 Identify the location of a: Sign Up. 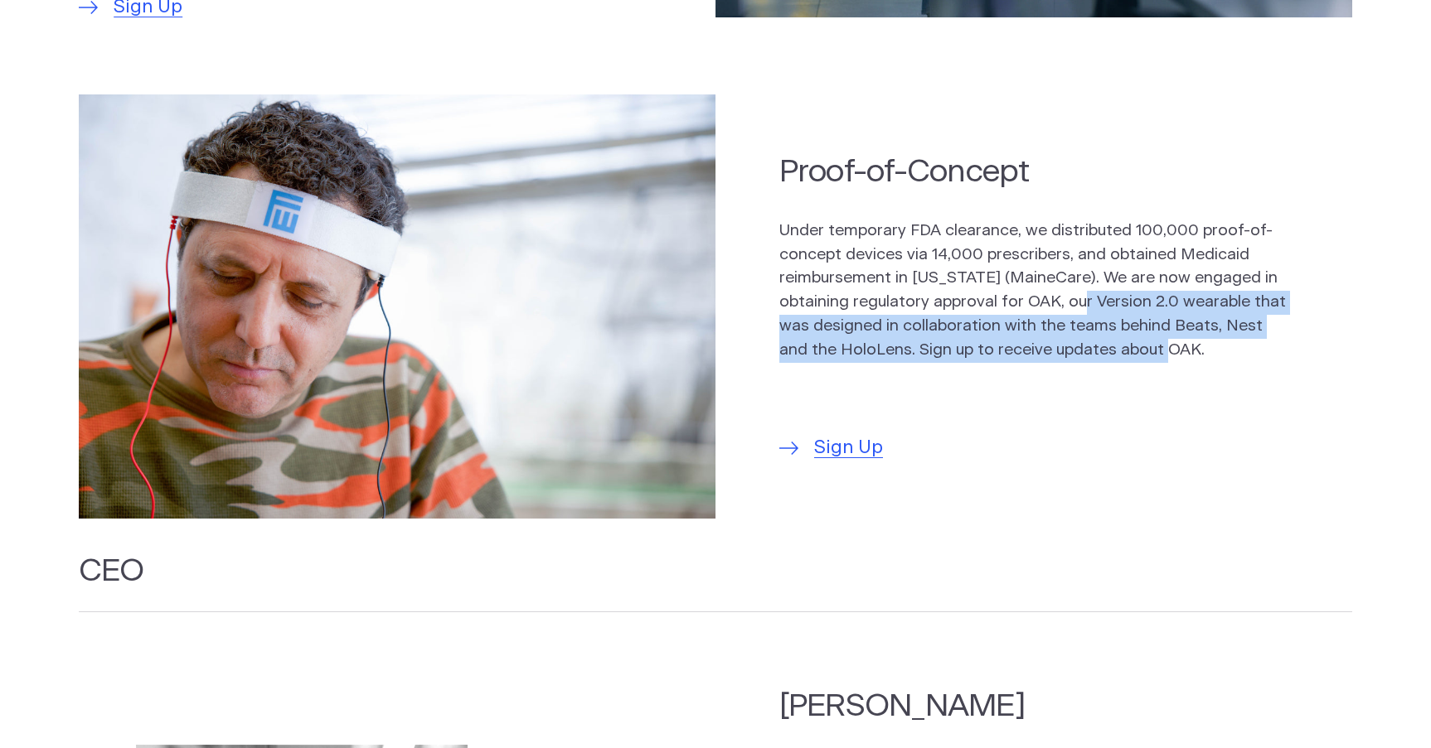
(831, 448).